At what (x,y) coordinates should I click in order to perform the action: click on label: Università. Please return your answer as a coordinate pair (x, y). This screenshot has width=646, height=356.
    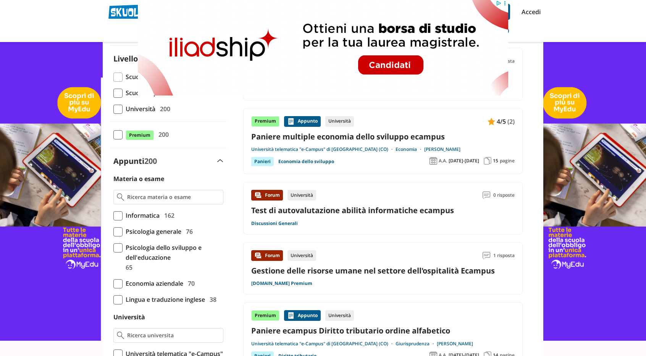
    Looking at the image, I should click on (129, 317).